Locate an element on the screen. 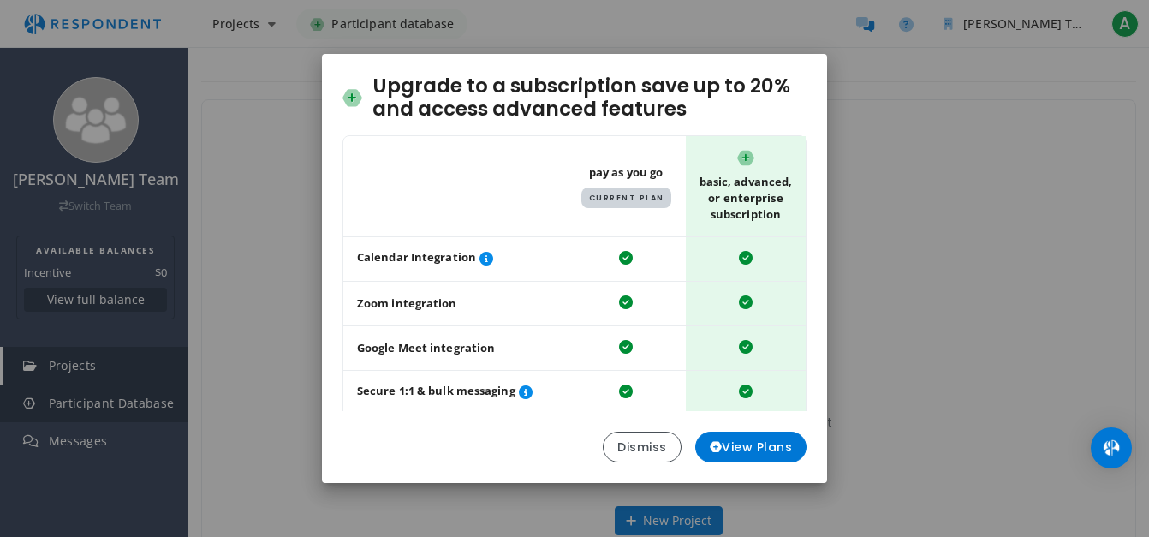 This screenshot has width=1149, height=537. span: Current Plan is located at coordinates (626, 198).